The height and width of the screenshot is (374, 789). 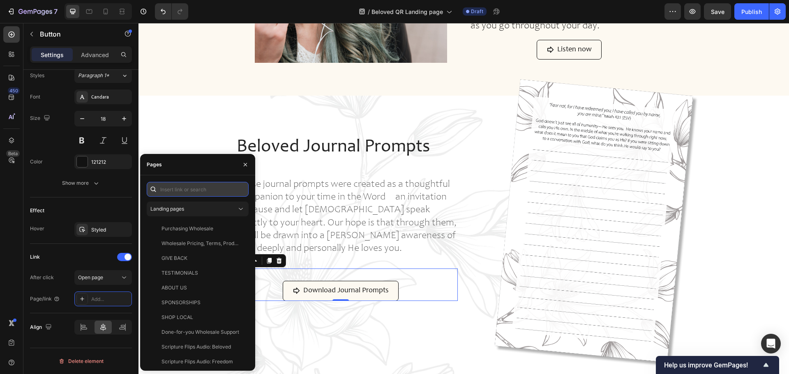 I want to click on div: Hover, so click(x=37, y=229).